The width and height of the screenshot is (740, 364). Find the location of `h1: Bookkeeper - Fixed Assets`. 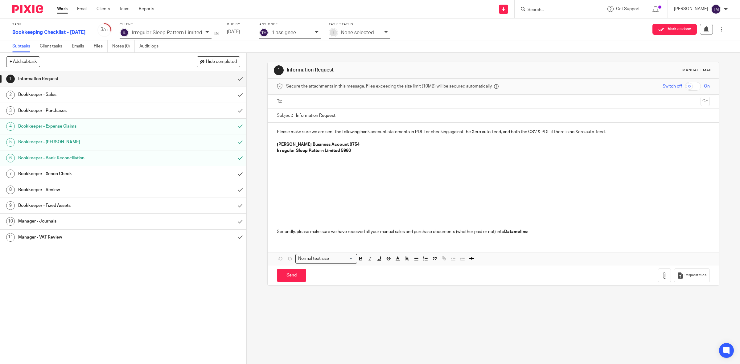

h1: Bookkeeper - Fixed Assets is located at coordinates (88, 206).